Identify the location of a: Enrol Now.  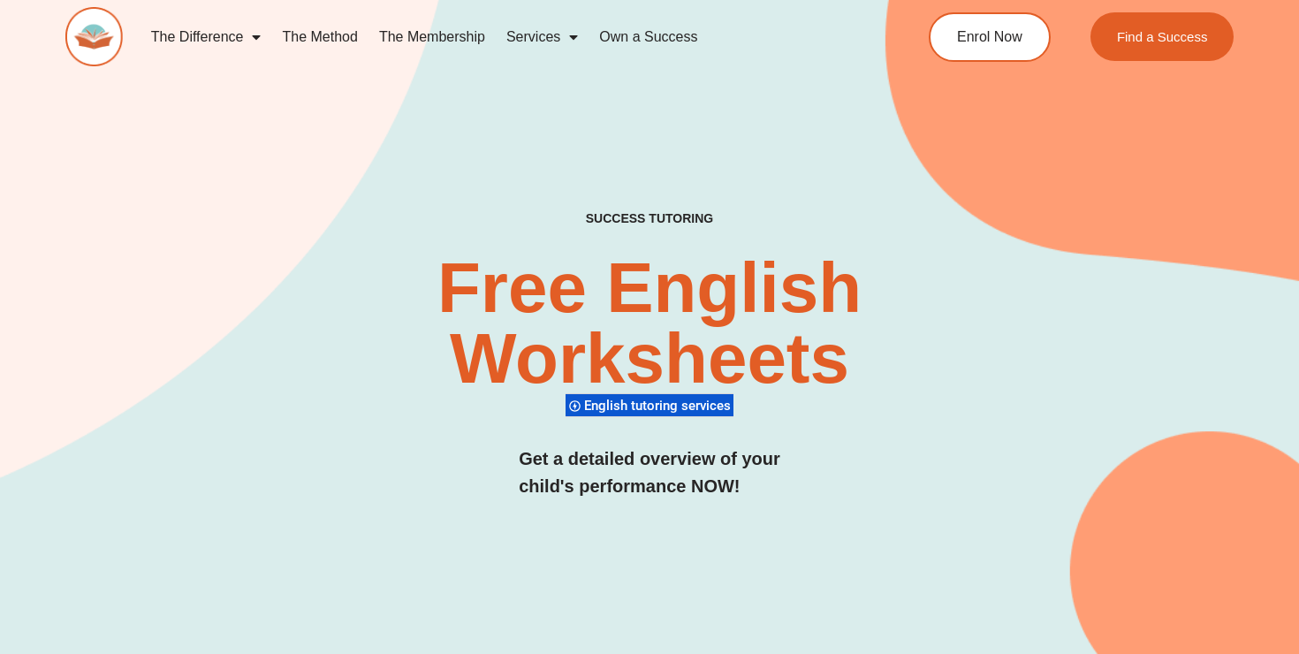
(990, 37).